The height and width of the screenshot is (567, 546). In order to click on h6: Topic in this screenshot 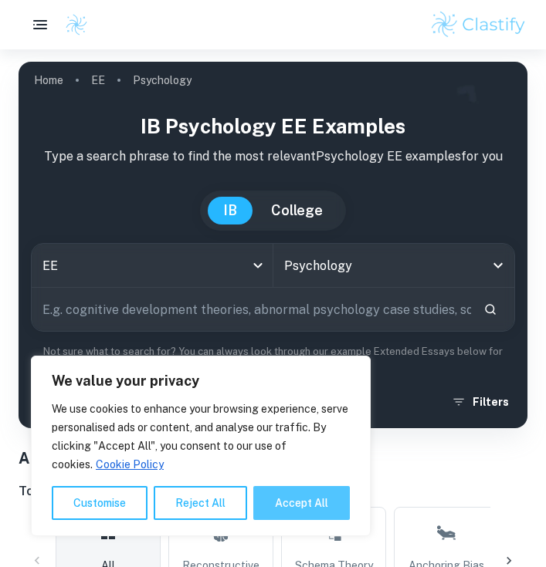, I will do `click(273, 492)`.